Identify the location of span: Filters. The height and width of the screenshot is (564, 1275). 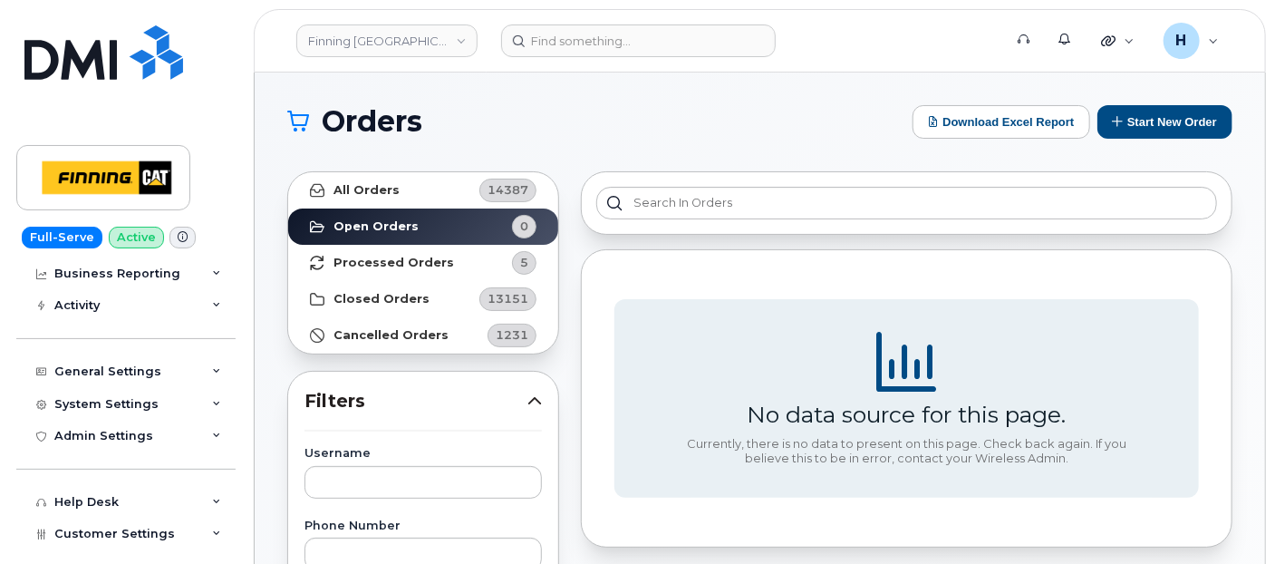
(416, 400).